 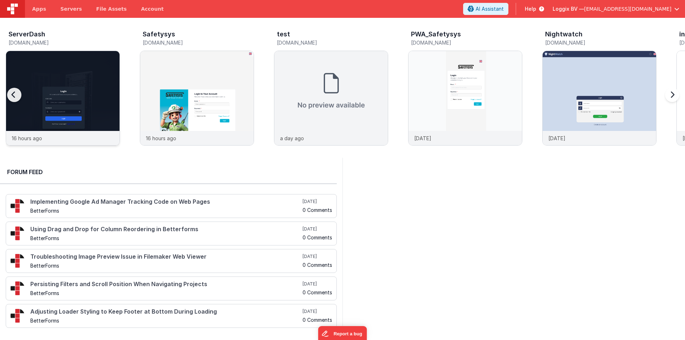 I want to click on h4: Persisting Filters and Scroll Position When Navigating Projects, so click(x=165, y=284).